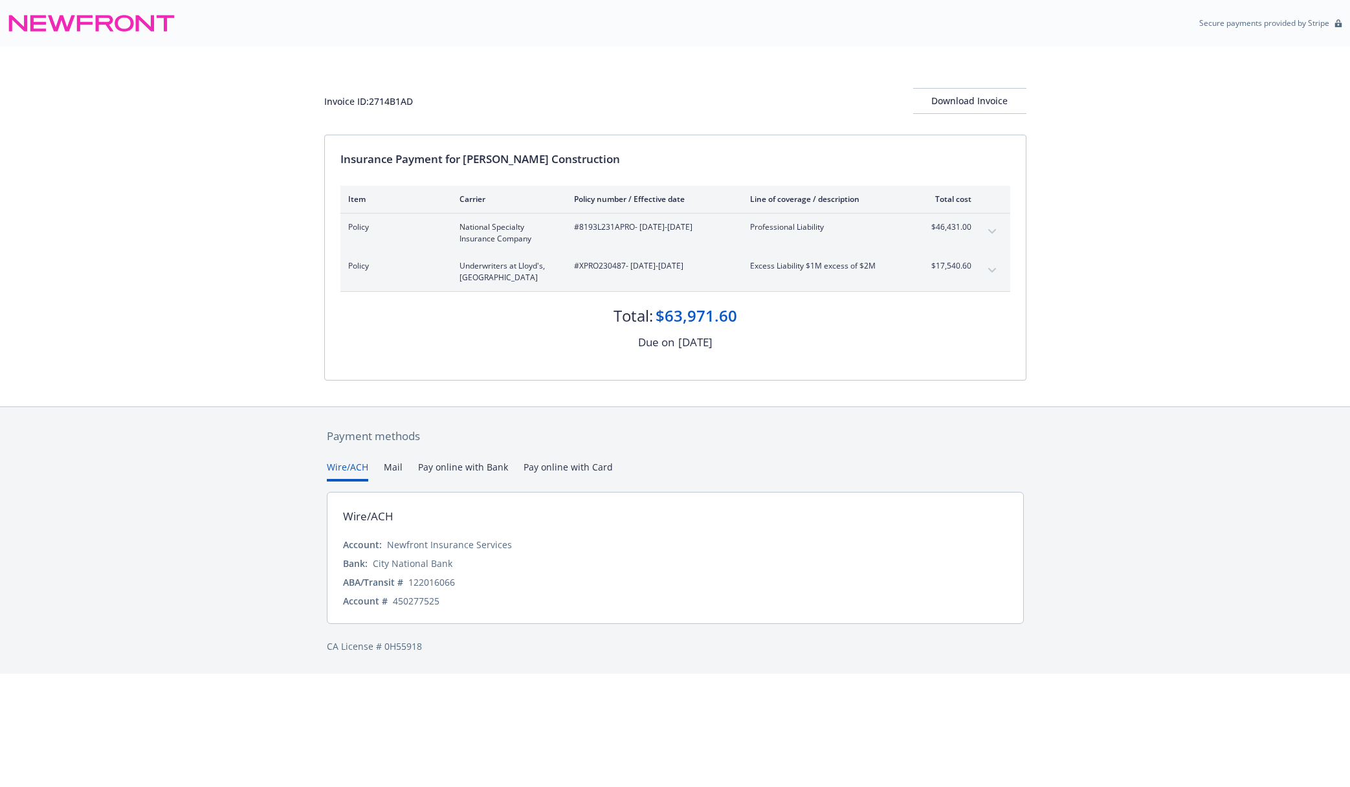  I want to click on div: Due on, so click(656, 342).